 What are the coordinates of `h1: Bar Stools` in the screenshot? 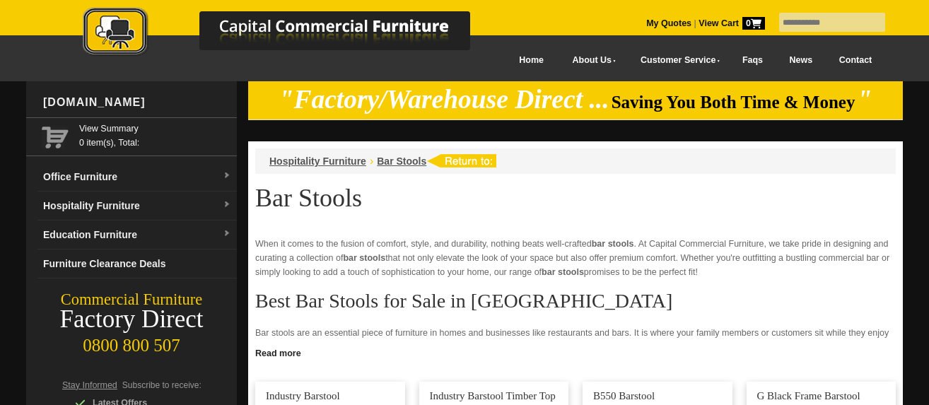 It's located at (575, 198).